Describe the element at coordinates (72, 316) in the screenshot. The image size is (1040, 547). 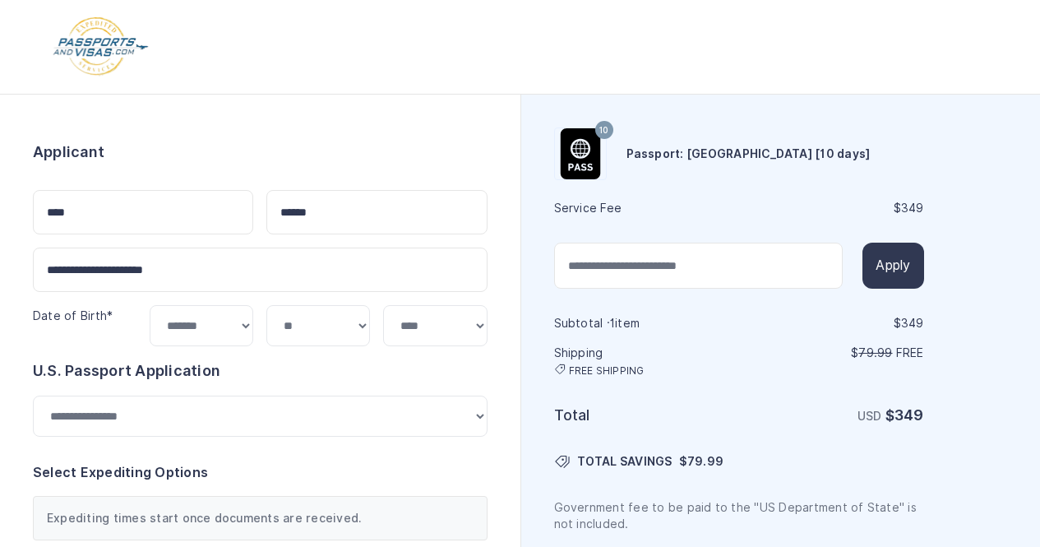
I see `label: Date of Birth*` at that location.